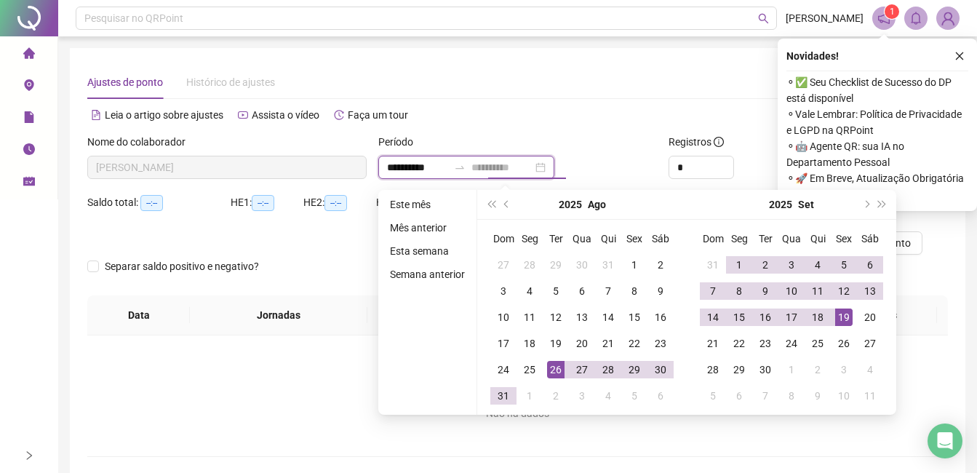 This screenshot has width=977, height=473. What do you see at coordinates (582, 265) in the screenshot?
I see `div: 30` at bounding box center [582, 265].